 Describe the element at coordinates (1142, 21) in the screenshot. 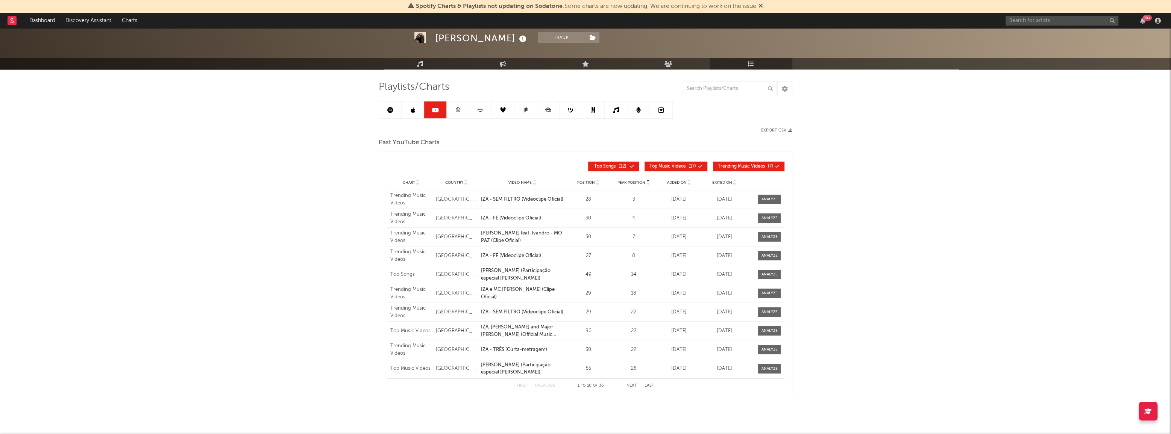

I see `button: 99+` at that location.